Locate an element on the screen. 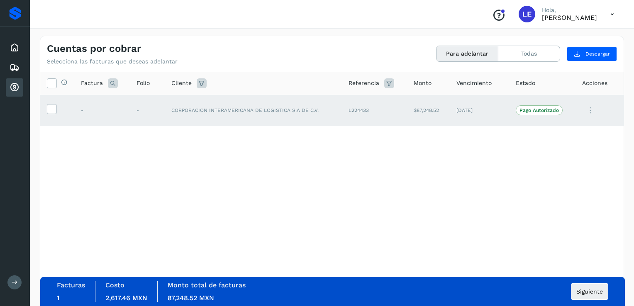 This screenshot has height=306, width=634. div: Inicio is located at coordinates (15, 48).